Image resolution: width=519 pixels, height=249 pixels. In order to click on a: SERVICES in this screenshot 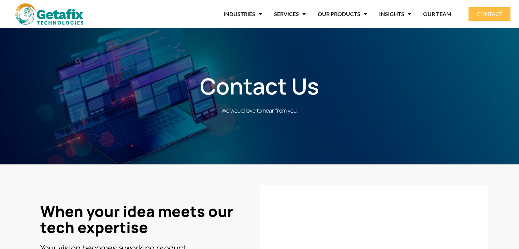, I will do `click(290, 14)`.